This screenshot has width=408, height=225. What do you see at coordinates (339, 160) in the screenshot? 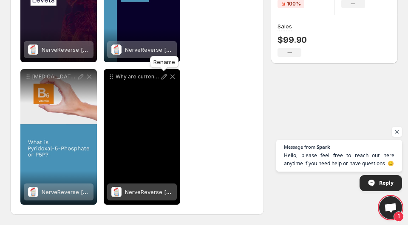
I see `span: Hello, please feel free to reach out here anytime if you need help or have questions. 😊` at bounding box center [339, 160].